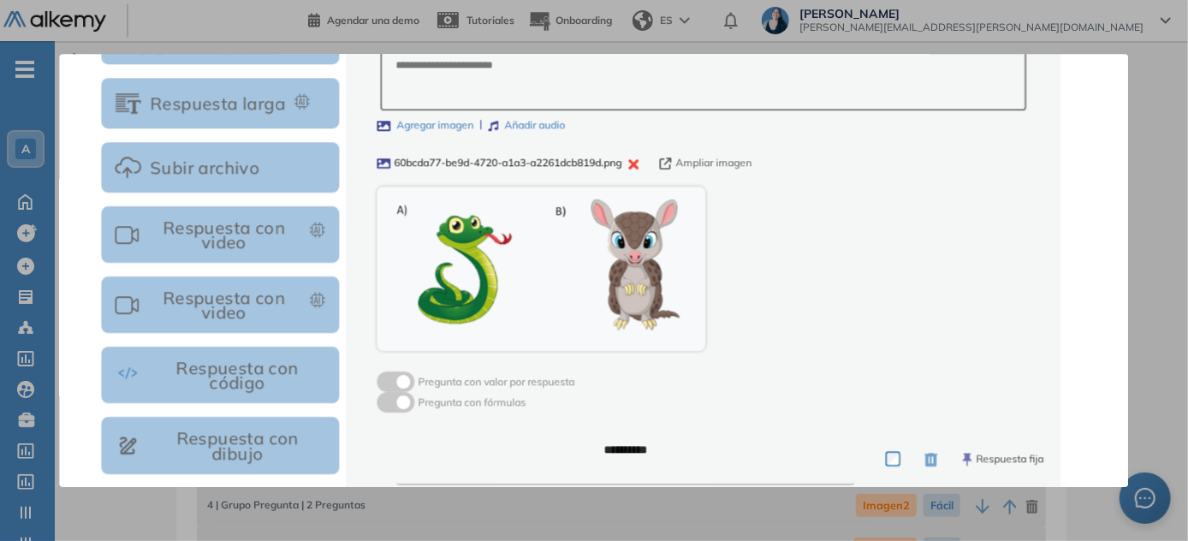  Describe the element at coordinates (706, 163) in the screenshot. I see `button: Ampliar imagen` at that location.